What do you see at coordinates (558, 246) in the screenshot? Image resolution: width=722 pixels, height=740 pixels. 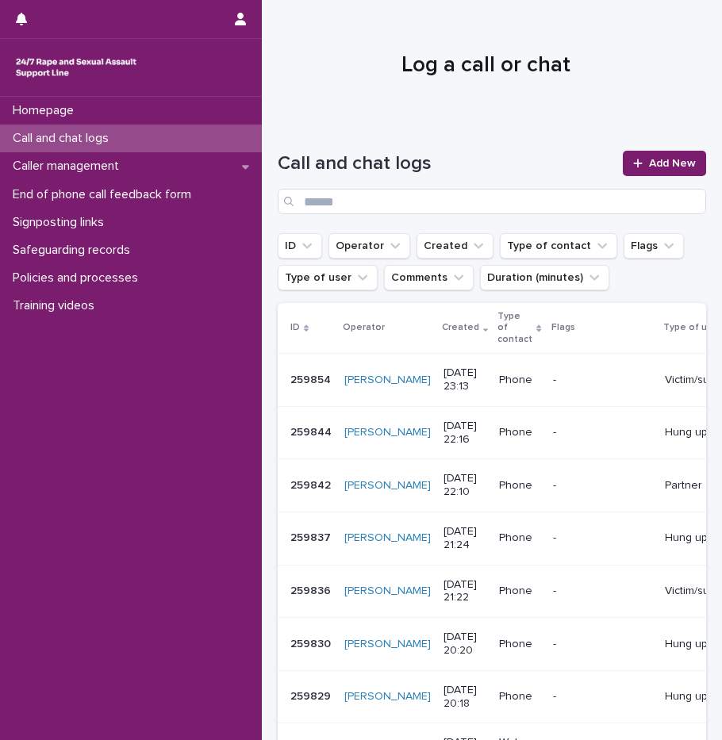 I see `button: Type of contact` at bounding box center [558, 246].